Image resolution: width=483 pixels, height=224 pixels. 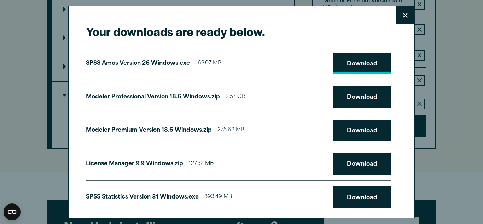 I want to click on span: 275.62 MB, so click(x=231, y=130).